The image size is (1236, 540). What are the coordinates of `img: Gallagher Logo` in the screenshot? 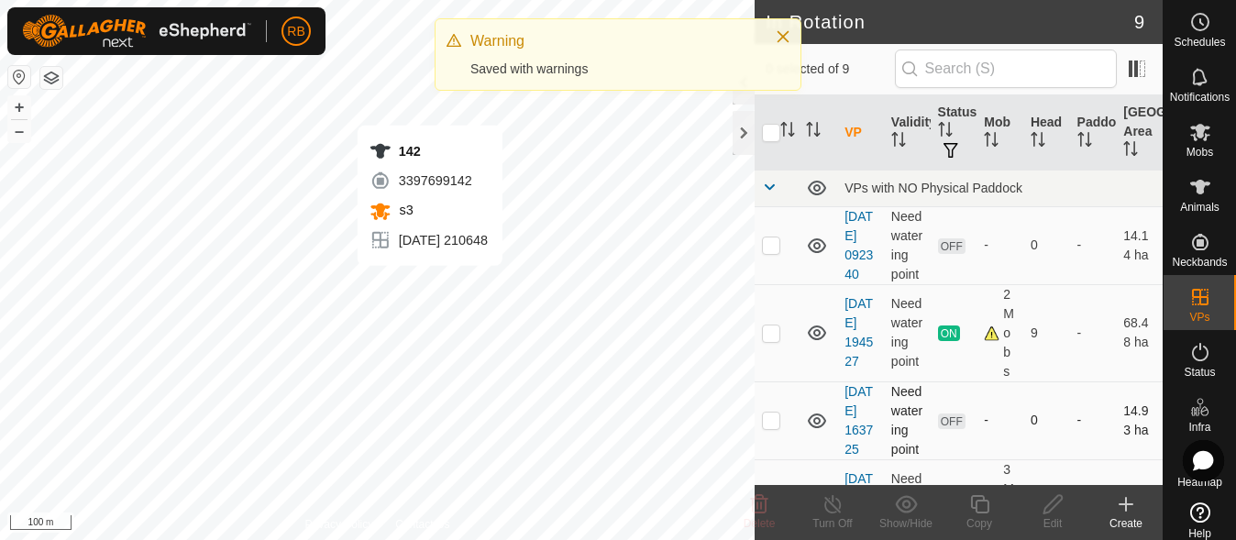 It's located at (137, 31).